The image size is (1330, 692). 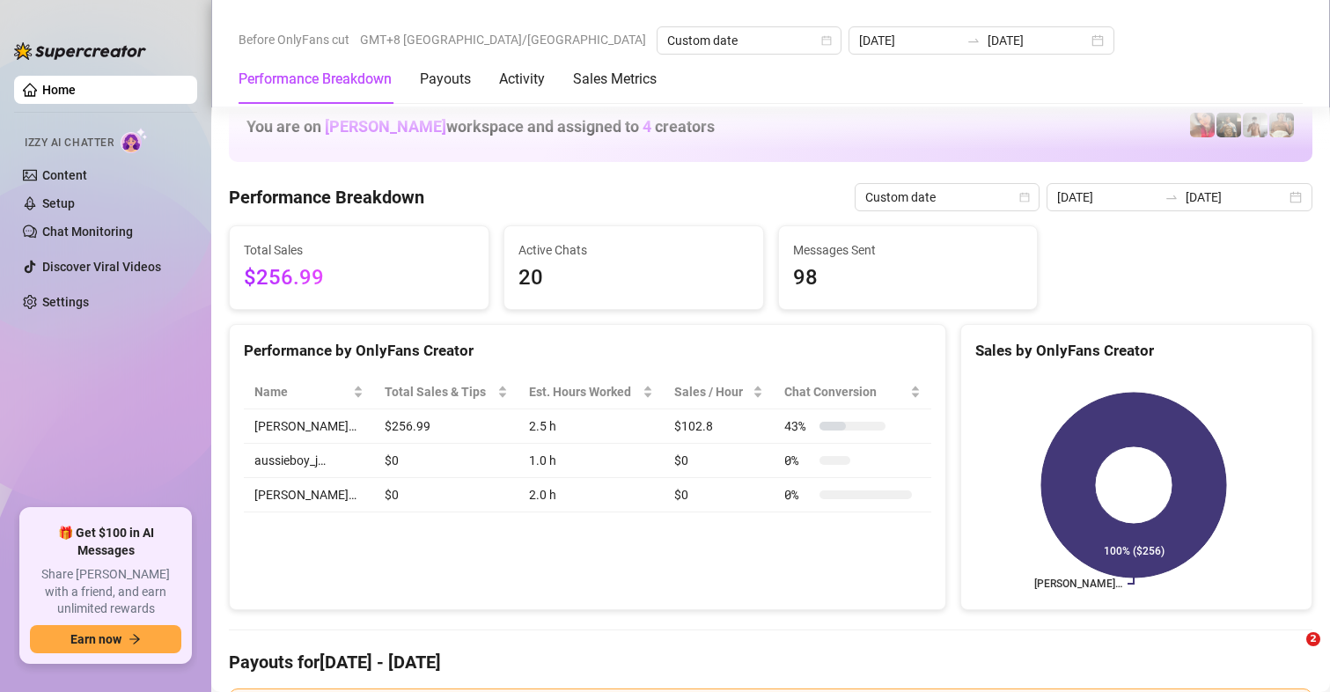 I want to click on span: Sales / Hour, so click(x=711, y=392).